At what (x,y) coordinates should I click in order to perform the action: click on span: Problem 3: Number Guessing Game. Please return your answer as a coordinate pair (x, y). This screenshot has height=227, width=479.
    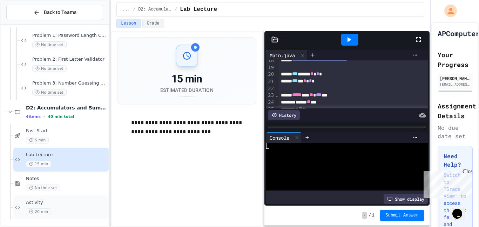
    Looking at the image, I should click on (70, 83).